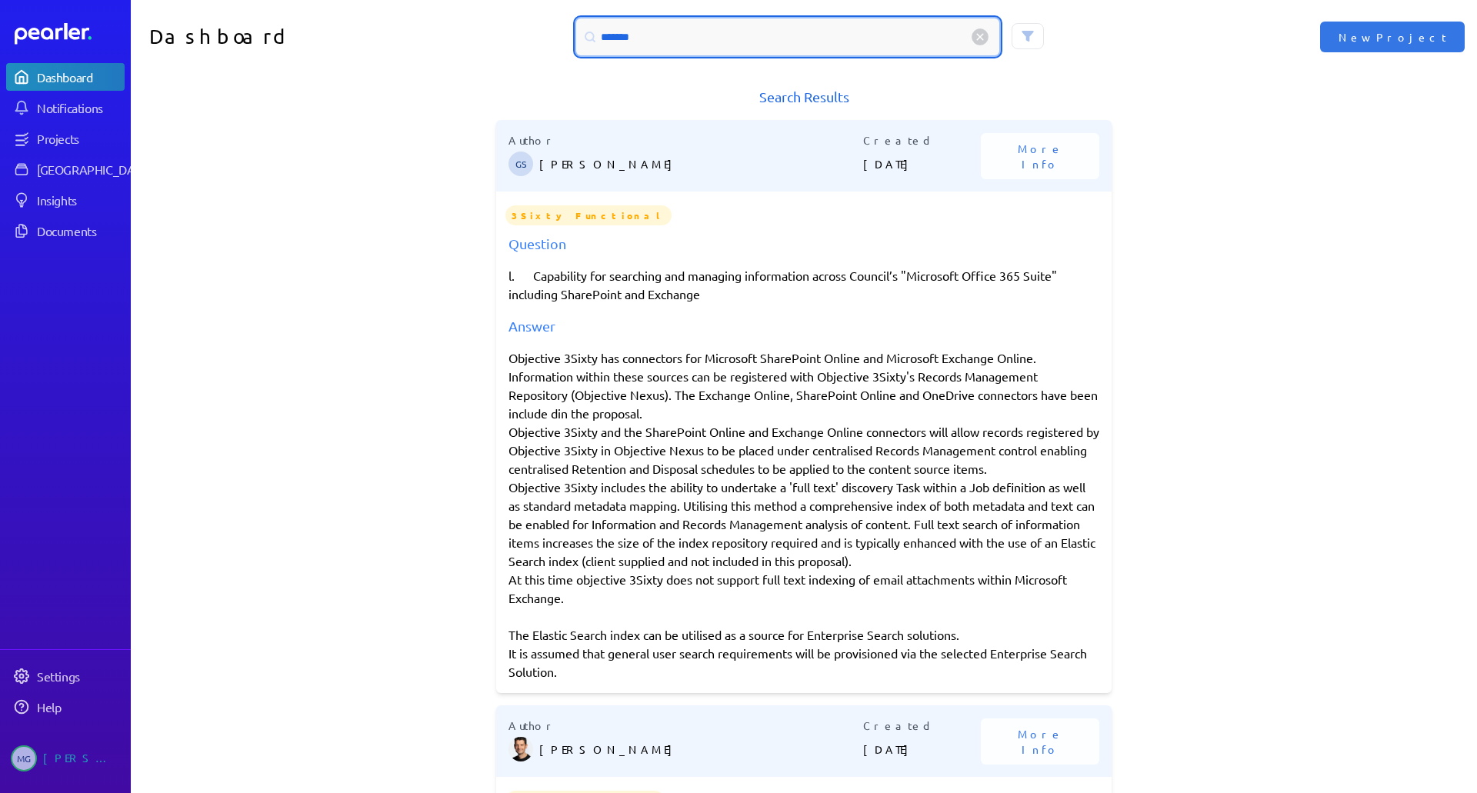  I want to click on h1: Search Results, so click(804, 97).